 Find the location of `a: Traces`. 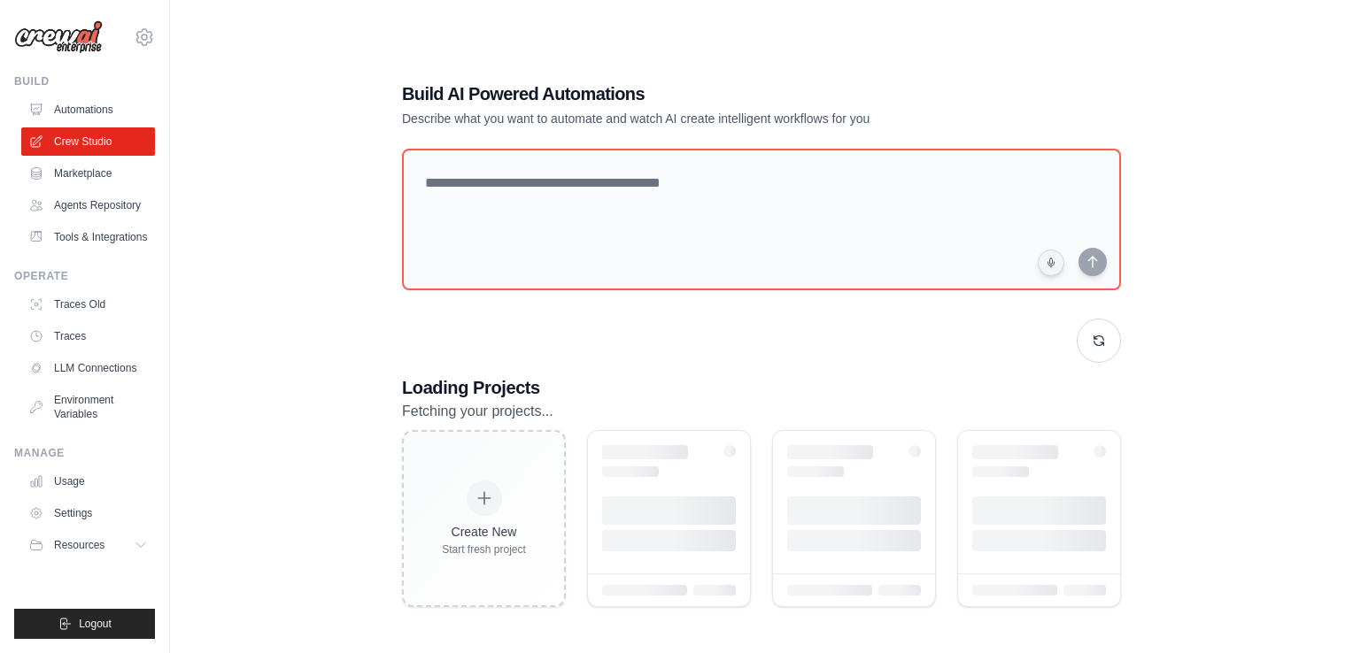

a: Traces is located at coordinates (88, 336).